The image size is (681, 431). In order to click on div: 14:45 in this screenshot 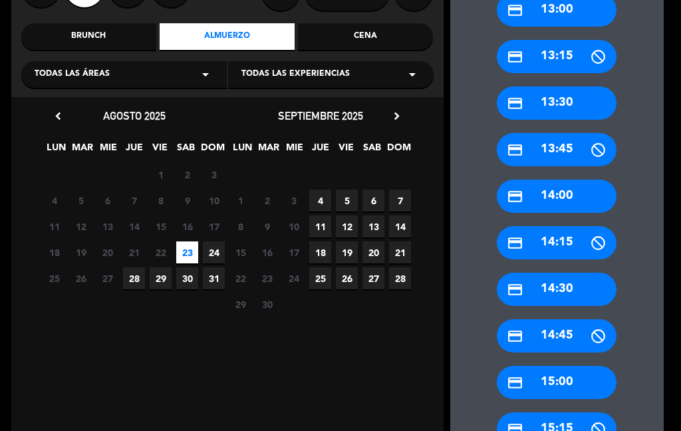, I will do `click(557, 336)`.